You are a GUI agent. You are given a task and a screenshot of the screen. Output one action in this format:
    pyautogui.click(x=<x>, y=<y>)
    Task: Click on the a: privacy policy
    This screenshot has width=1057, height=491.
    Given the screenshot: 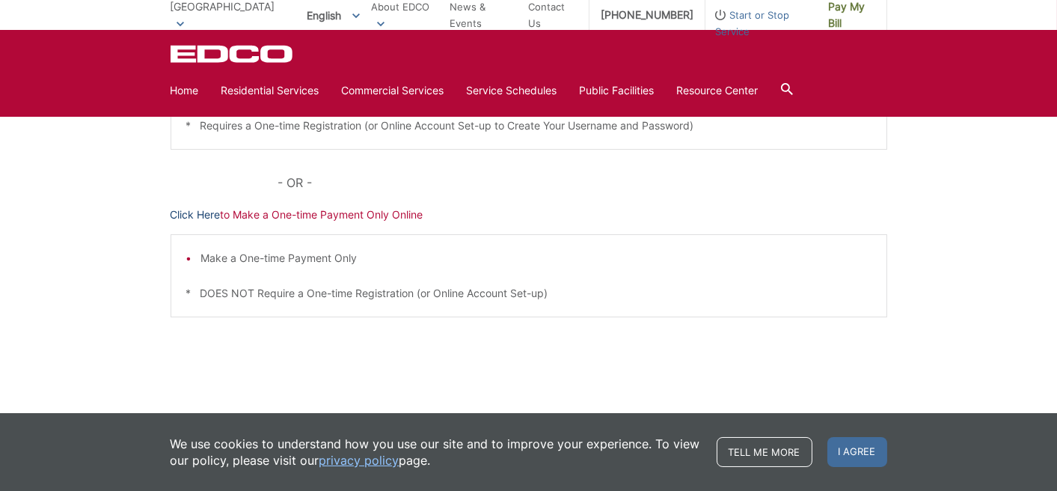 What is the action you would take?
    pyautogui.click(x=359, y=460)
    